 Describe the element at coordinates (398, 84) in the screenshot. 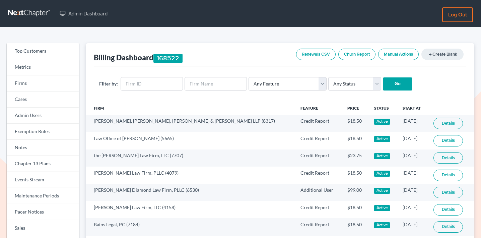

I see `input: Go` at that location.